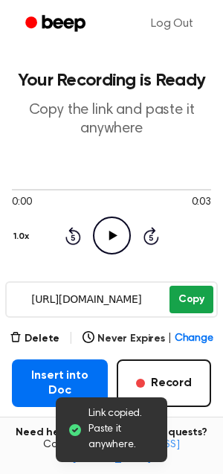 The height and width of the screenshot is (474, 223). What do you see at coordinates (60, 383) in the screenshot?
I see `button: Insert into Doc` at bounding box center [60, 383].